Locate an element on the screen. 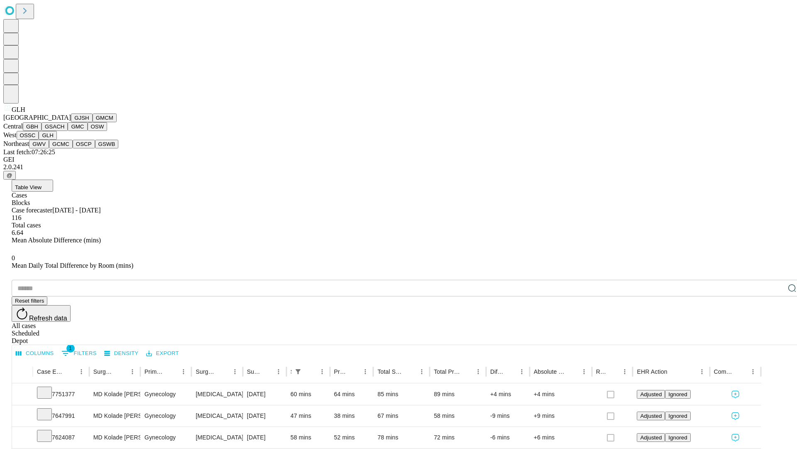 This screenshot has height=449, width=797. button: OSCP is located at coordinates (84, 144).